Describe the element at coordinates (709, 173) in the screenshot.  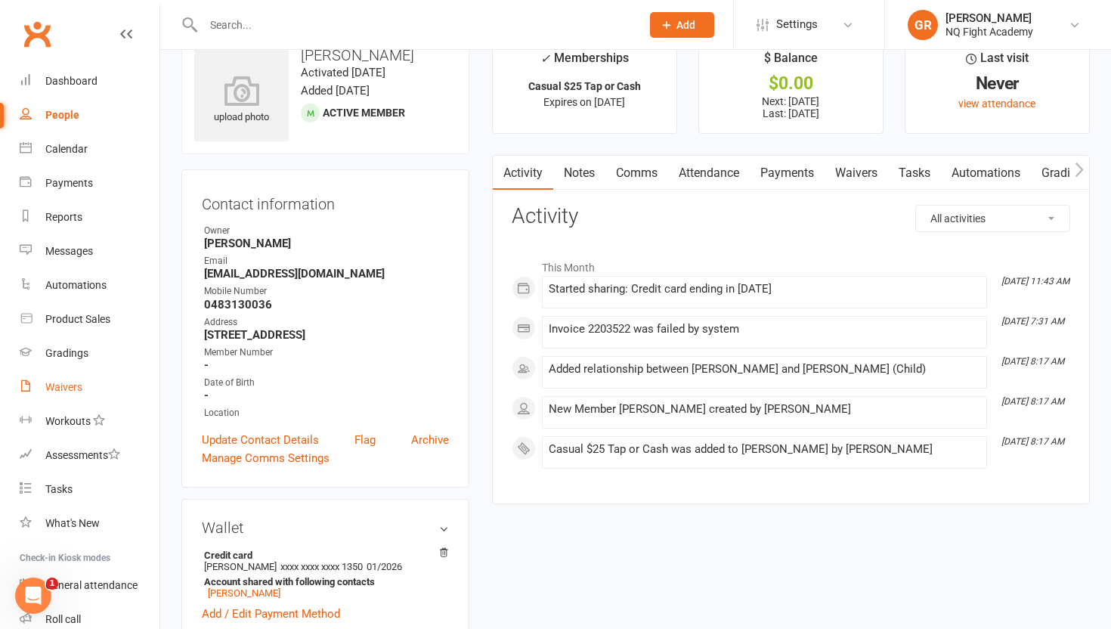
I see `a: Attendance` at that location.